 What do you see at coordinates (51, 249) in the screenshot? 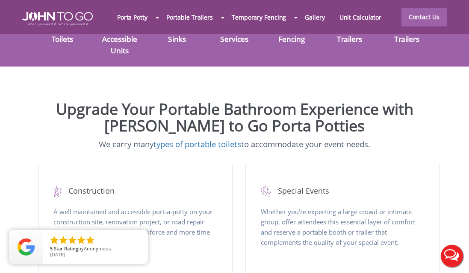
I see `span: 5` at bounding box center [51, 249].